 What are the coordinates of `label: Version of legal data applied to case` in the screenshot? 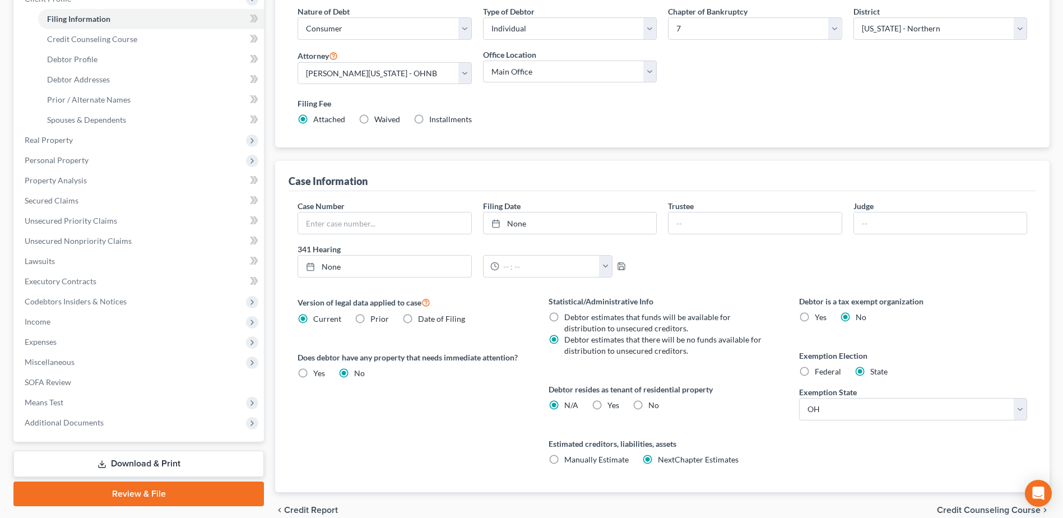 It's located at (411, 302).